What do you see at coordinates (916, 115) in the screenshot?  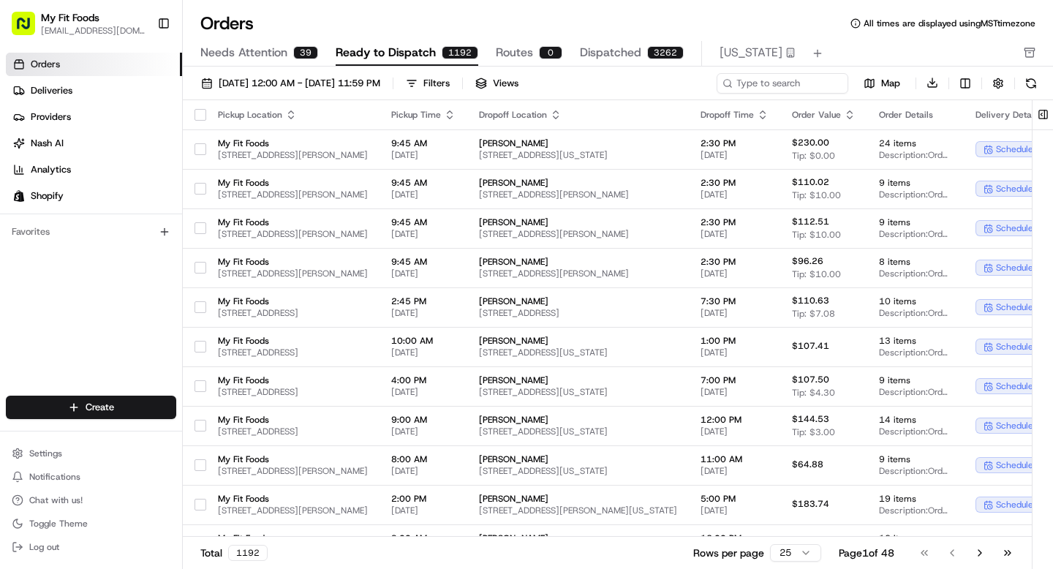 I see `div: Order Details` at bounding box center [916, 115].